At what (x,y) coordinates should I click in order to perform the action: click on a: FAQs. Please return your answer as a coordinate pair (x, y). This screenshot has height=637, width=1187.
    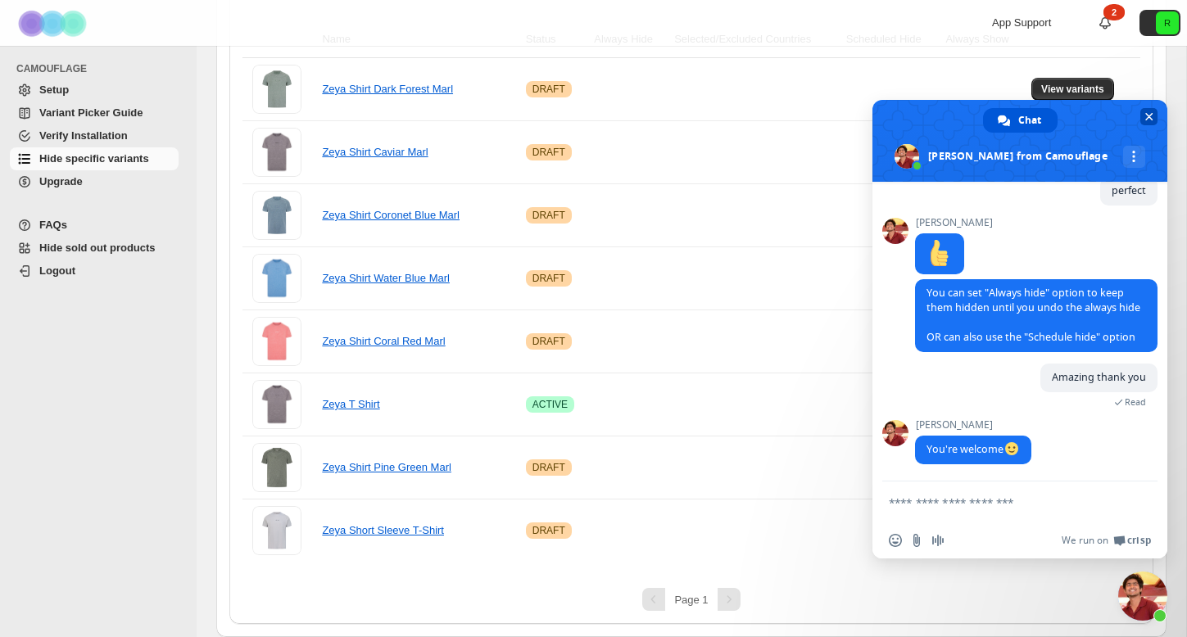
    Looking at the image, I should click on (94, 225).